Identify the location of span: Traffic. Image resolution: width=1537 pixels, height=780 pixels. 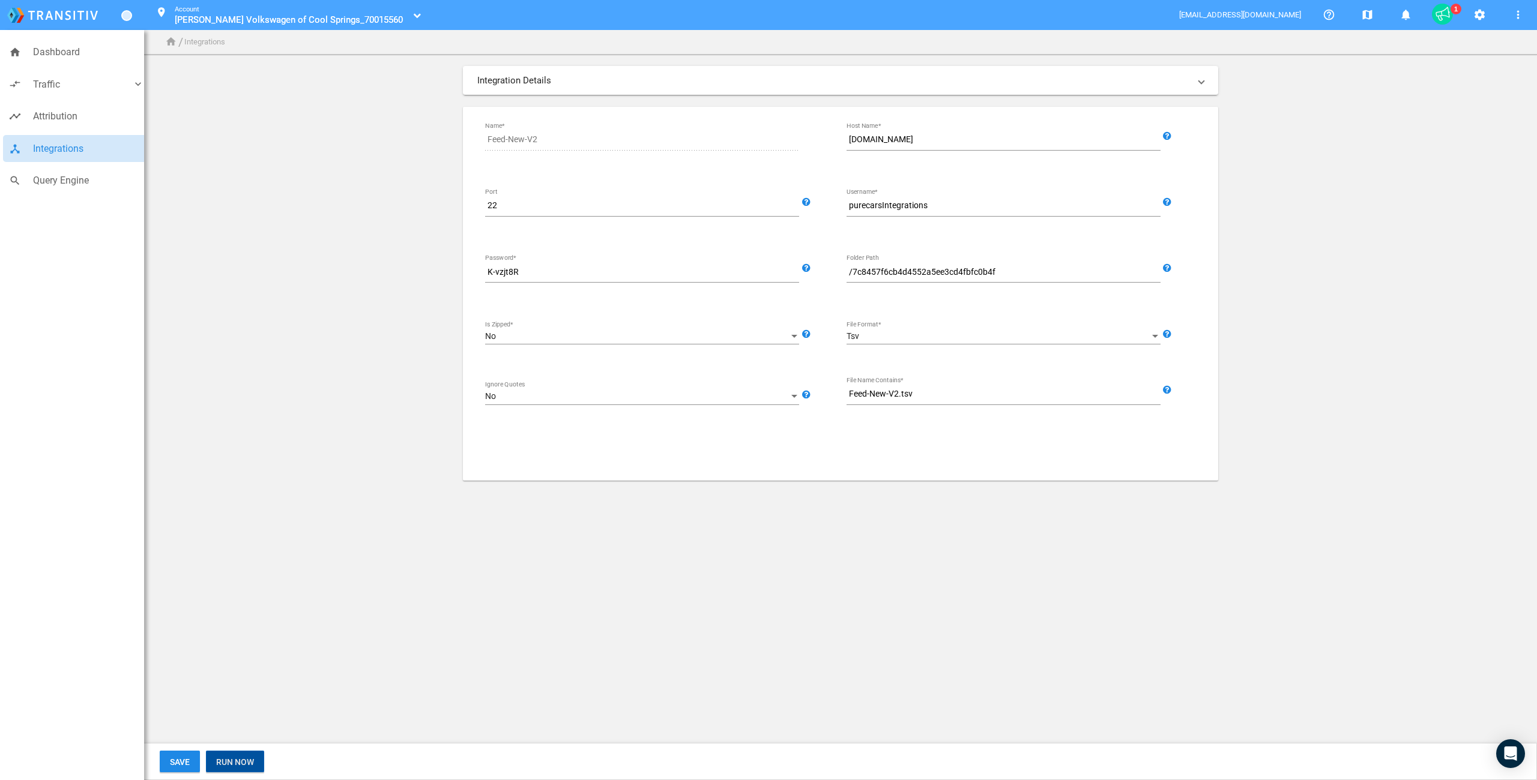
(82, 85).